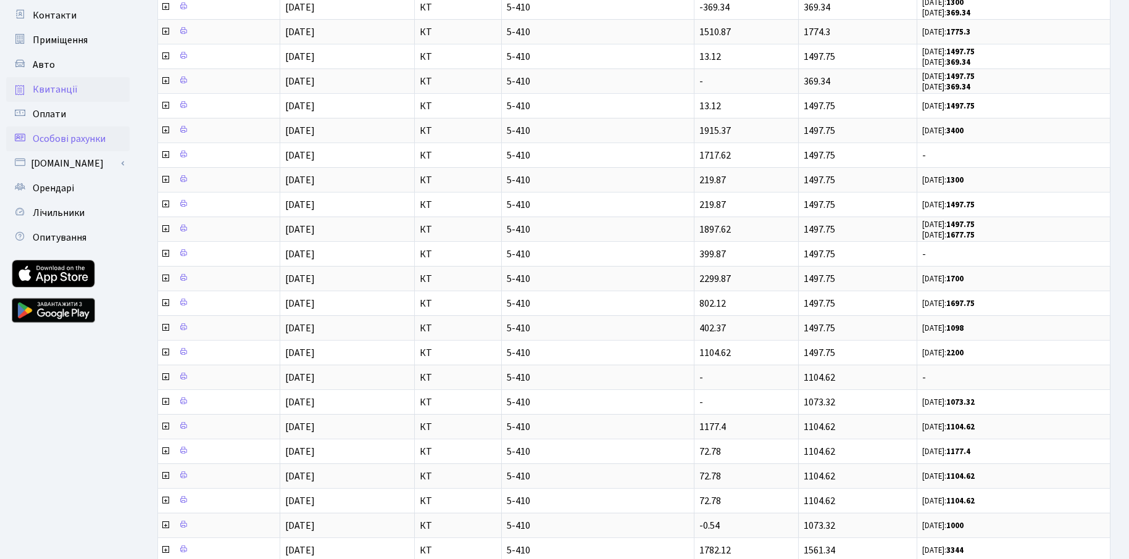 The width and height of the screenshot is (1129, 559). I want to click on span: Авто, so click(44, 65).